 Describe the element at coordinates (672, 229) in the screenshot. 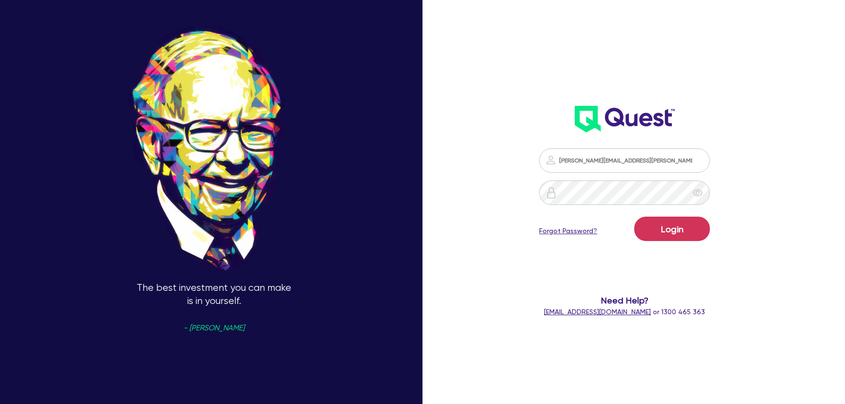

I see `button: Login` at that location.